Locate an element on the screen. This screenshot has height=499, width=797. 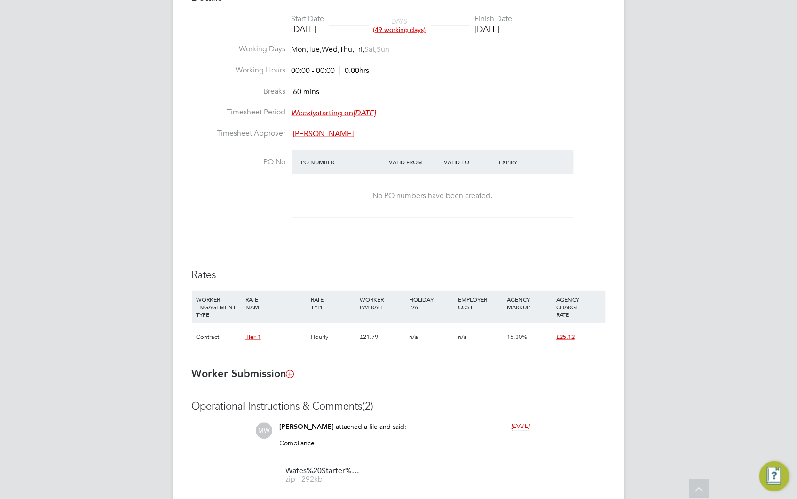
span: MW is located at coordinates (264, 430).